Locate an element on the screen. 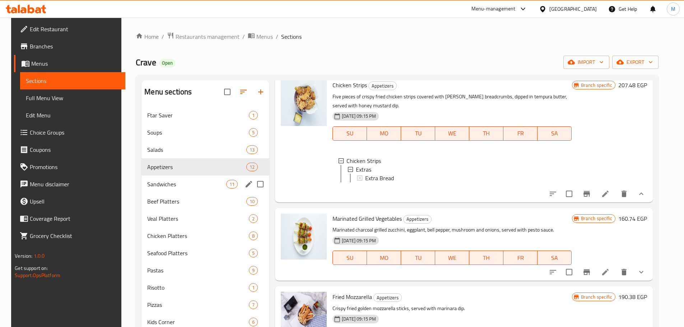 This screenshot has height=327, width=684. span: 2 is located at coordinates (253, 219).